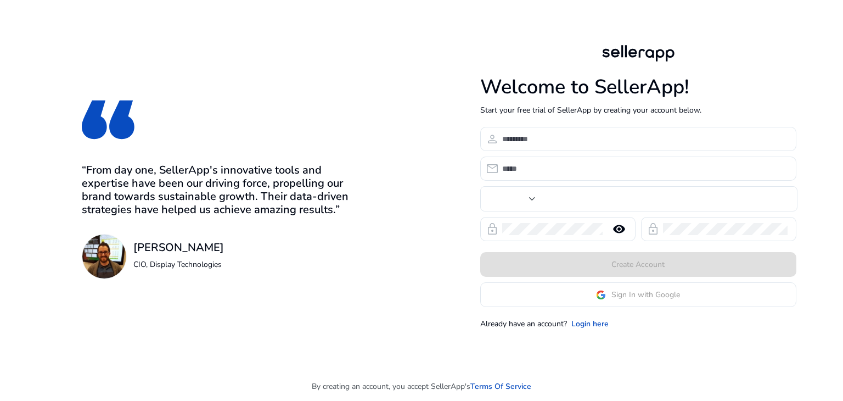 The width and height of the screenshot is (843, 401). I want to click on a: Terms Of Service, so click(500, 386).